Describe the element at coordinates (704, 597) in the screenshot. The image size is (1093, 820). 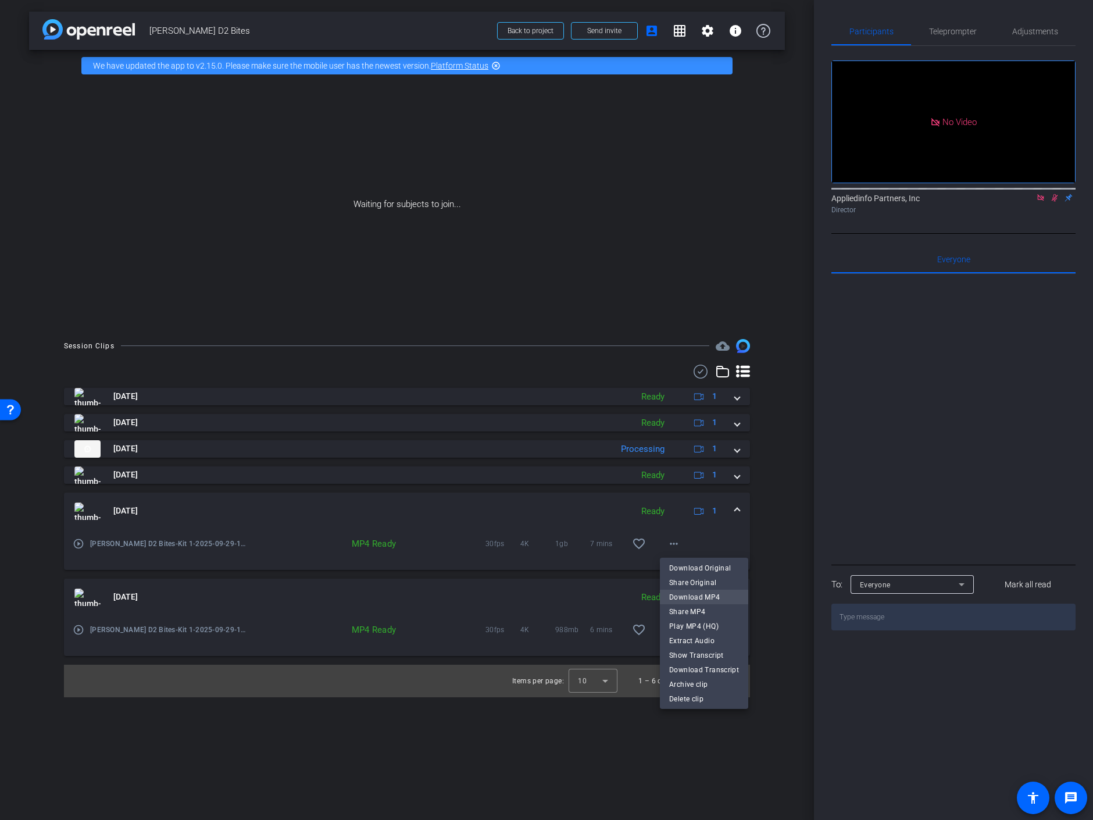
I see `span: Download MP4` at that location.